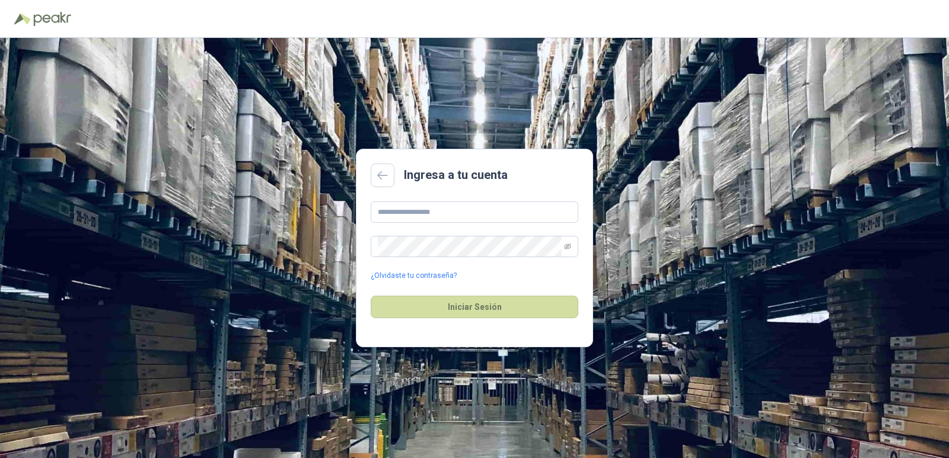 The height and width of the screenshot is (458, 949). What do you see at coordinates (474, 307) in the screenshot?
I see `button: Iniciar Sesión` at bounding box center [474, 307].